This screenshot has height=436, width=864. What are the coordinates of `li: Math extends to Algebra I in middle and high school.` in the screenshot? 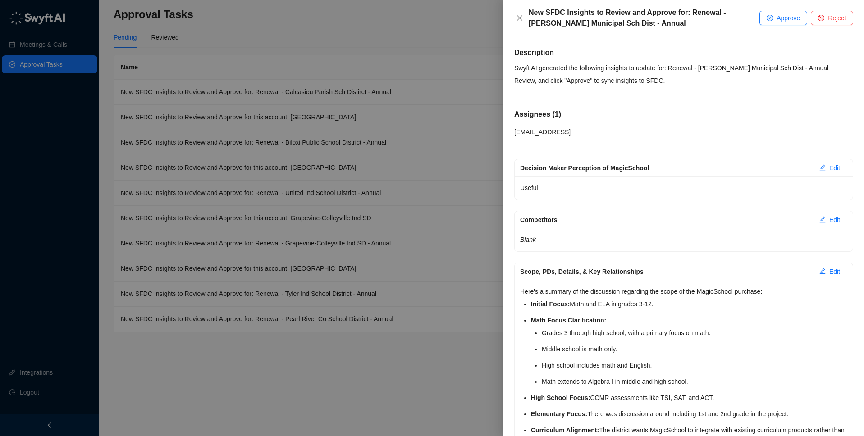 It's located at (694, 382).